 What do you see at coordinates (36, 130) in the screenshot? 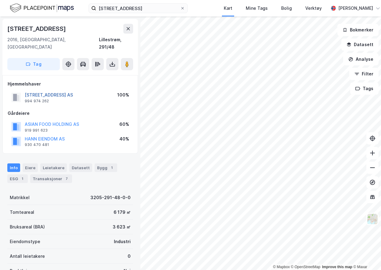
I see `div: 919 991 623` at bounding box center [36, 130].